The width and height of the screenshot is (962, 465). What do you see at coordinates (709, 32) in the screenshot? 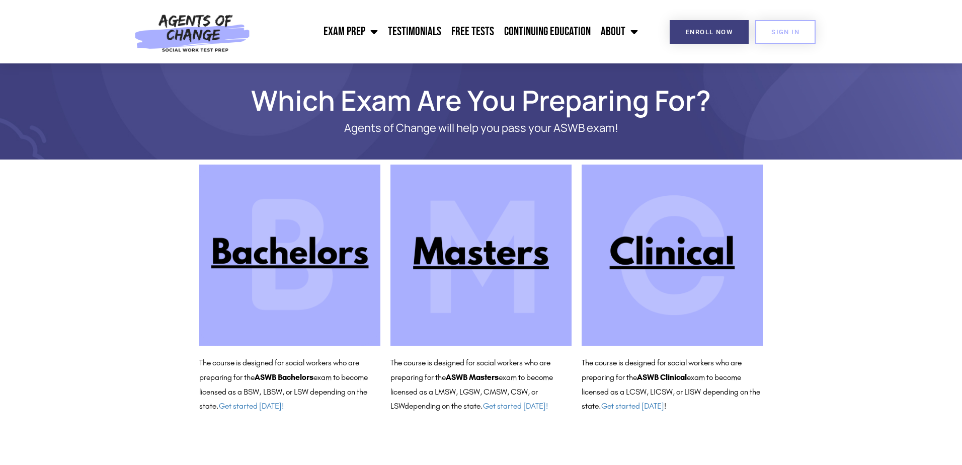
I see `span: Enroll Now` at bounding box center [709, 32].